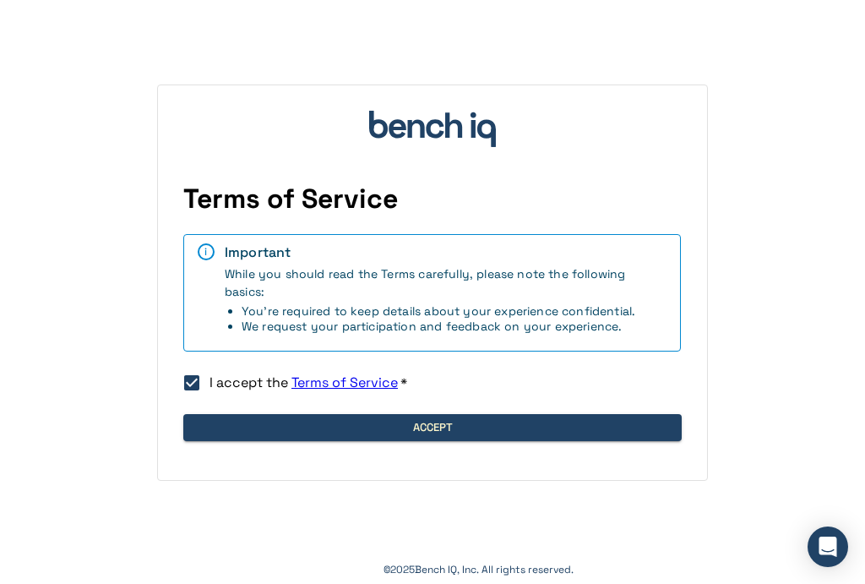 The image size is (865, 584). Describe the element at coordinates (303, 382) in the screenshot. I see `span: I accept the` at that location.